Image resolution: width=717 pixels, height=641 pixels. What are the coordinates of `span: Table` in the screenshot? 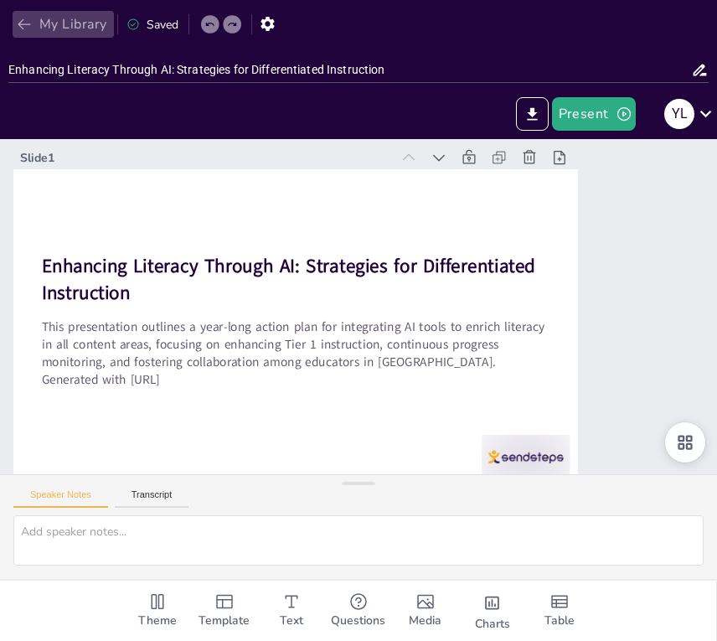 It's located at (560, 621).